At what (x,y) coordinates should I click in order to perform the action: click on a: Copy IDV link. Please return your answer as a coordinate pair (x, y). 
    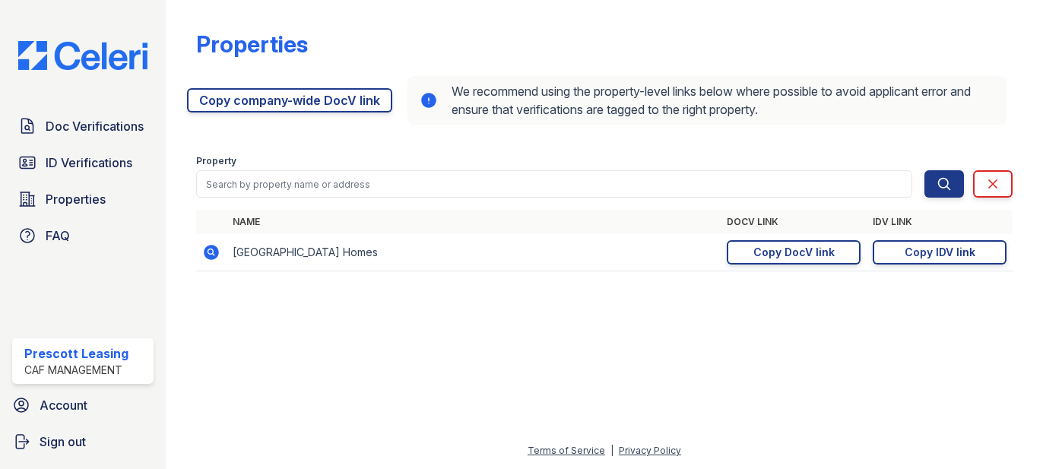
    Looking at the image, I should click on (939, 252).